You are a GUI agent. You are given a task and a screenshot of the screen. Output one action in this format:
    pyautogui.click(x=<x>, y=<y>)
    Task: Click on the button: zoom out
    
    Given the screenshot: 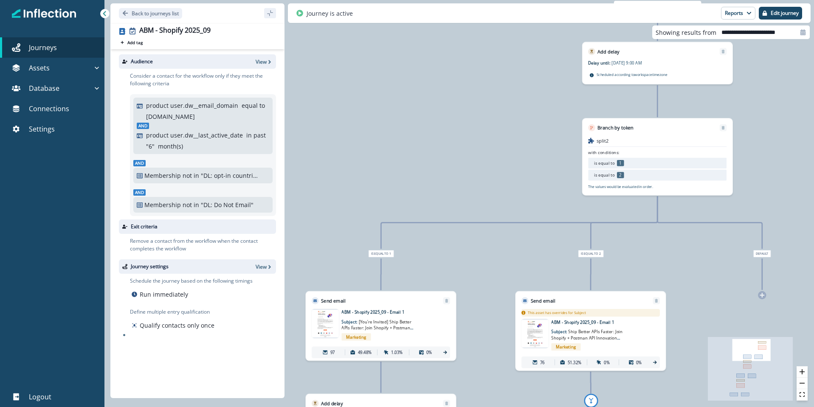 What is the action you would take?
    pyautogui.click(x=802, y=383)
    